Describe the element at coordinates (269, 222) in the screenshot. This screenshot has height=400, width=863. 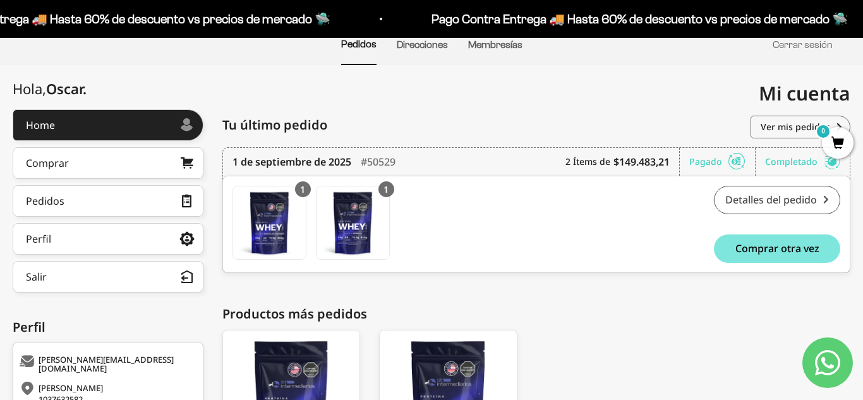
I see `a: Proteína Whey - Cookies & Cream / 2 libras (910g)` at that location.